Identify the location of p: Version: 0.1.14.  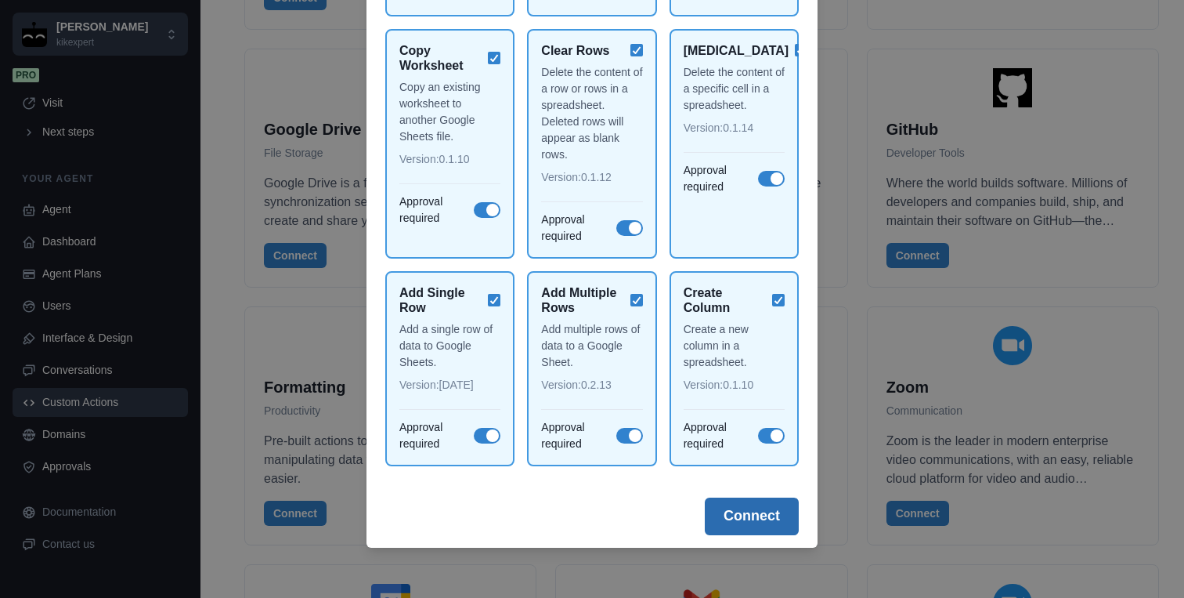
(719, 128).